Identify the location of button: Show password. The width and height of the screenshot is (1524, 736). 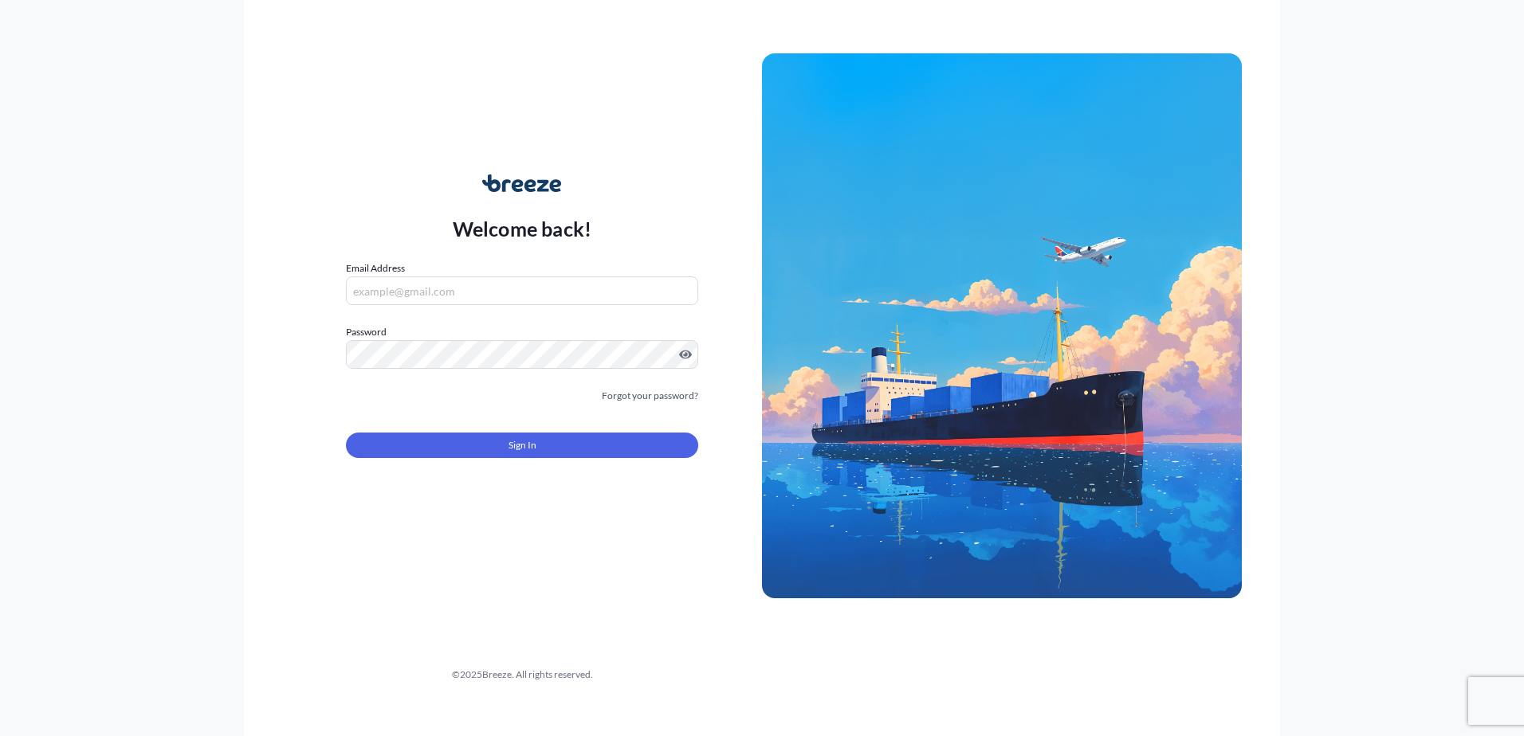
(685, 355).